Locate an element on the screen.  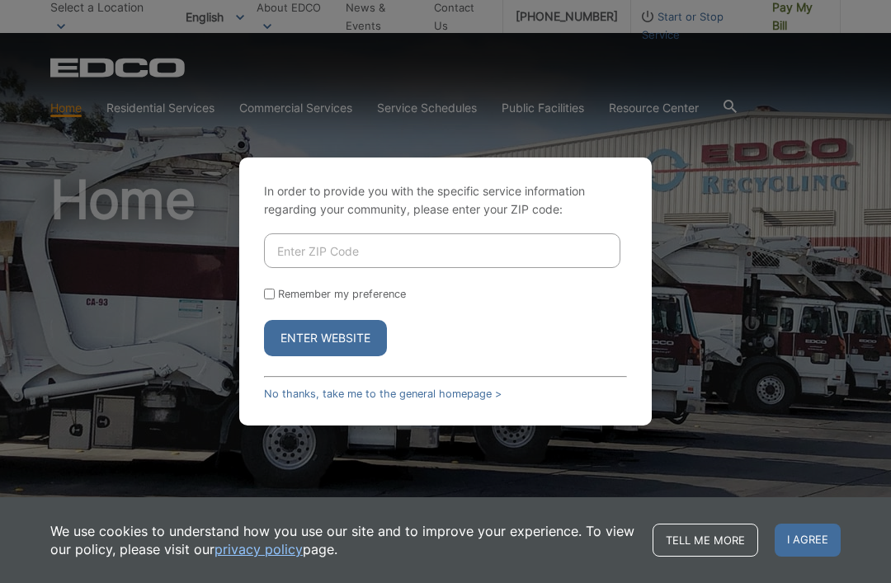
p: In order to provide you with the specific service information regarding your community, please en... is located at coordinates (445, 200).